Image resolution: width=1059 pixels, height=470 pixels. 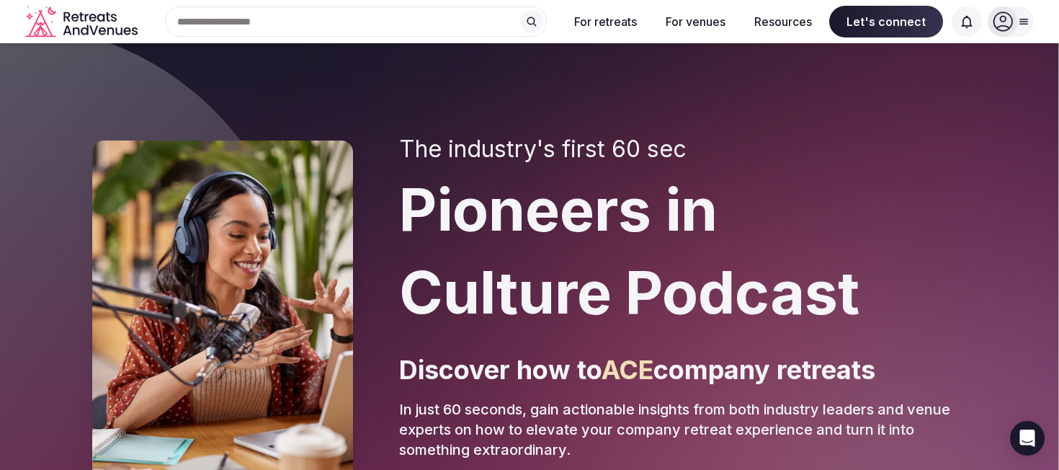 I want to click on span: Let's connect, so click(x=886, y=22).